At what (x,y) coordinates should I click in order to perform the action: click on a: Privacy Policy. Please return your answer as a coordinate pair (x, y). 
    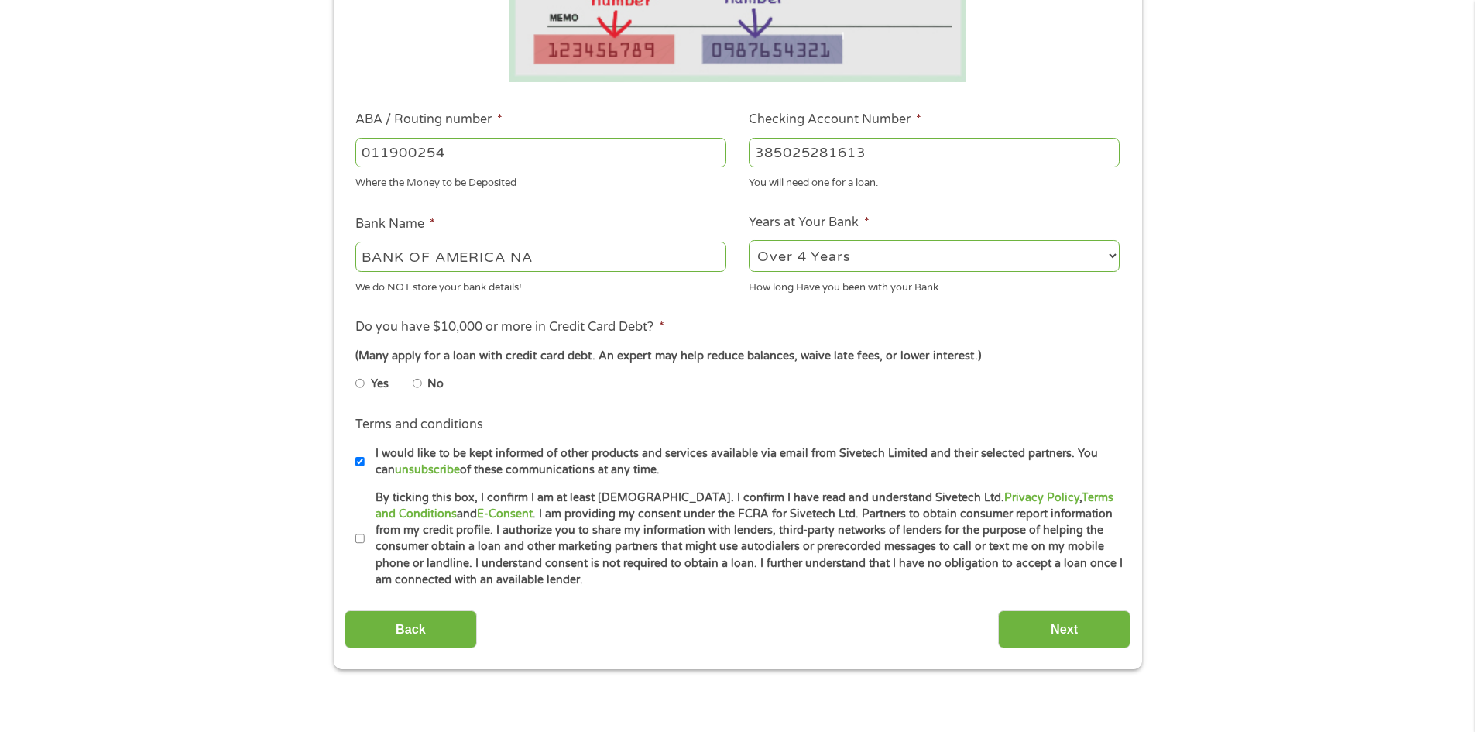
    Looking at the image, I should click on (1041, 497).